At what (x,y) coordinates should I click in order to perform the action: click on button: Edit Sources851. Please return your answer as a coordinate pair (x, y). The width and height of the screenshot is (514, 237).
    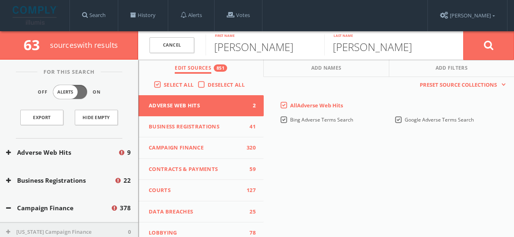
    Looking at the image, I should click on (201, 68).